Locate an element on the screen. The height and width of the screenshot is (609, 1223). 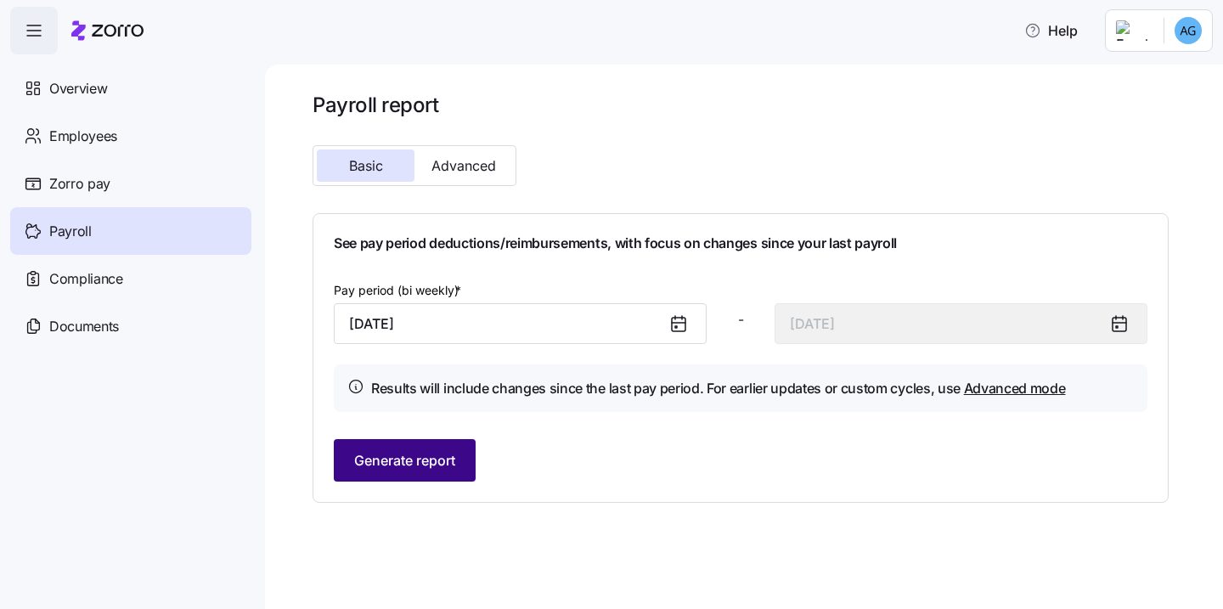
span: Generate report is located at coordinates (404, 460).